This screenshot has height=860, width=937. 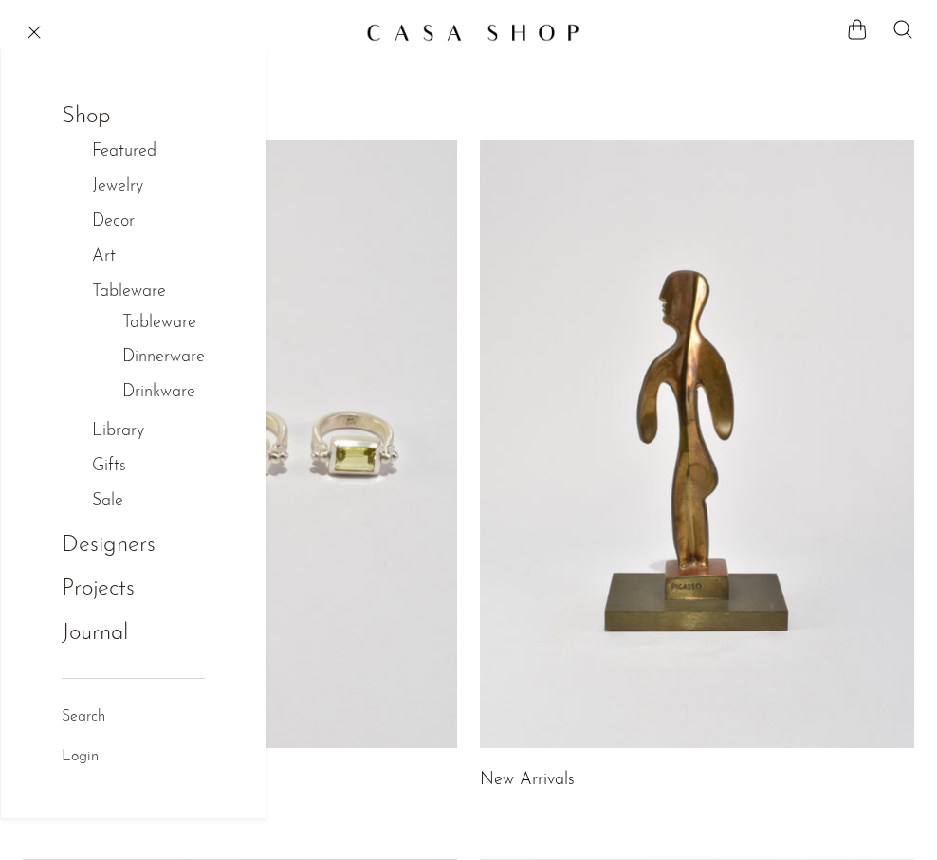 What do you see at coordinates (148, 358) in the screenshot?
I see `ul: Tableware` at bounding box center [148, 358].